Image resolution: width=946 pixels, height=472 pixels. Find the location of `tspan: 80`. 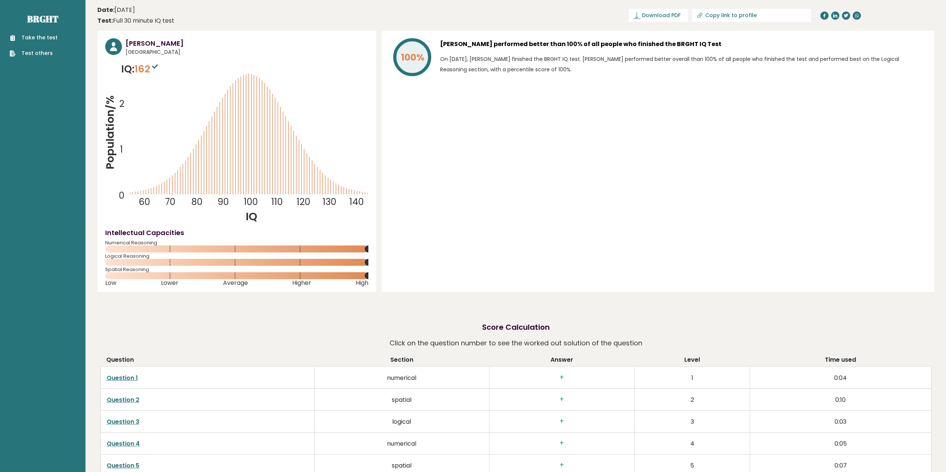

tspan: 80 is located at coordinates (197, 202).